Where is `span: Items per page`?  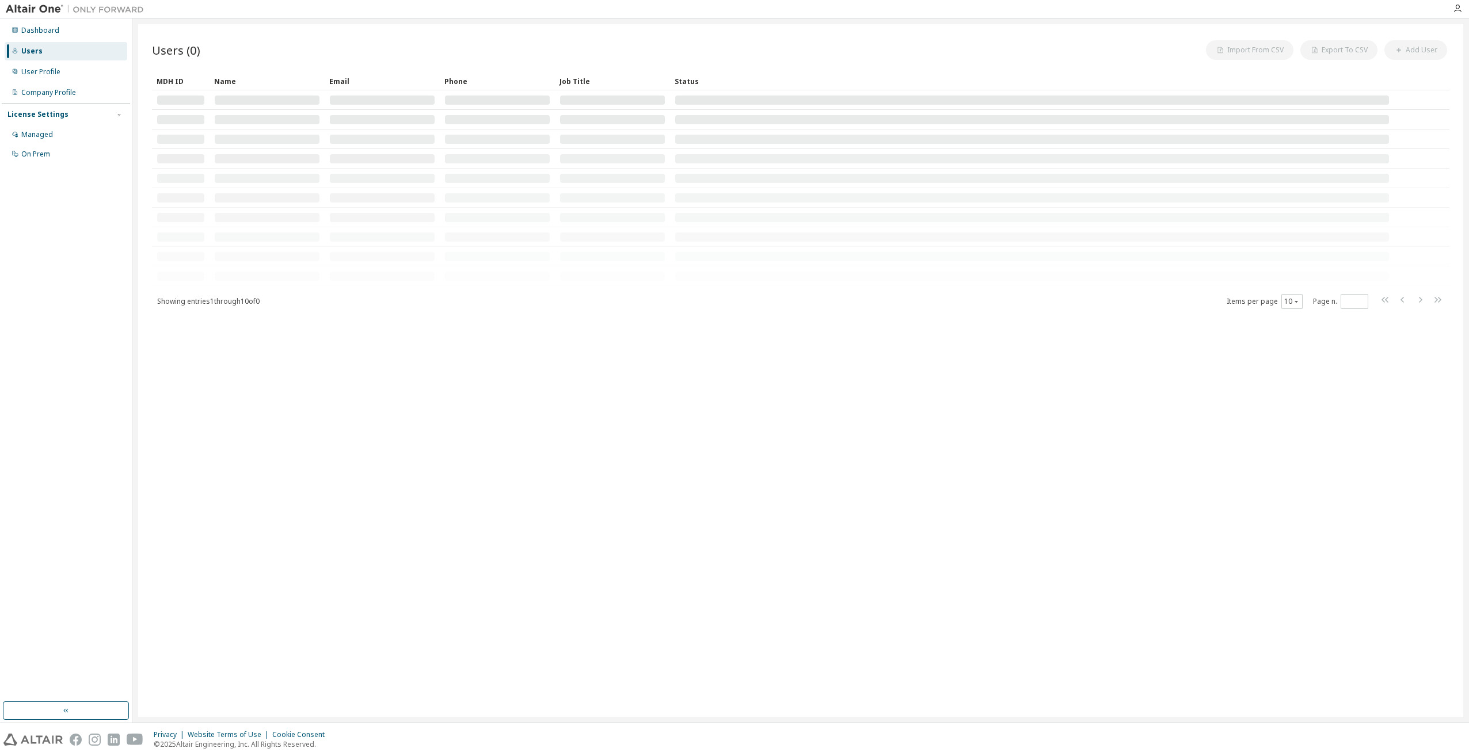 span: Items per page is located at coordinates (1264, 302).